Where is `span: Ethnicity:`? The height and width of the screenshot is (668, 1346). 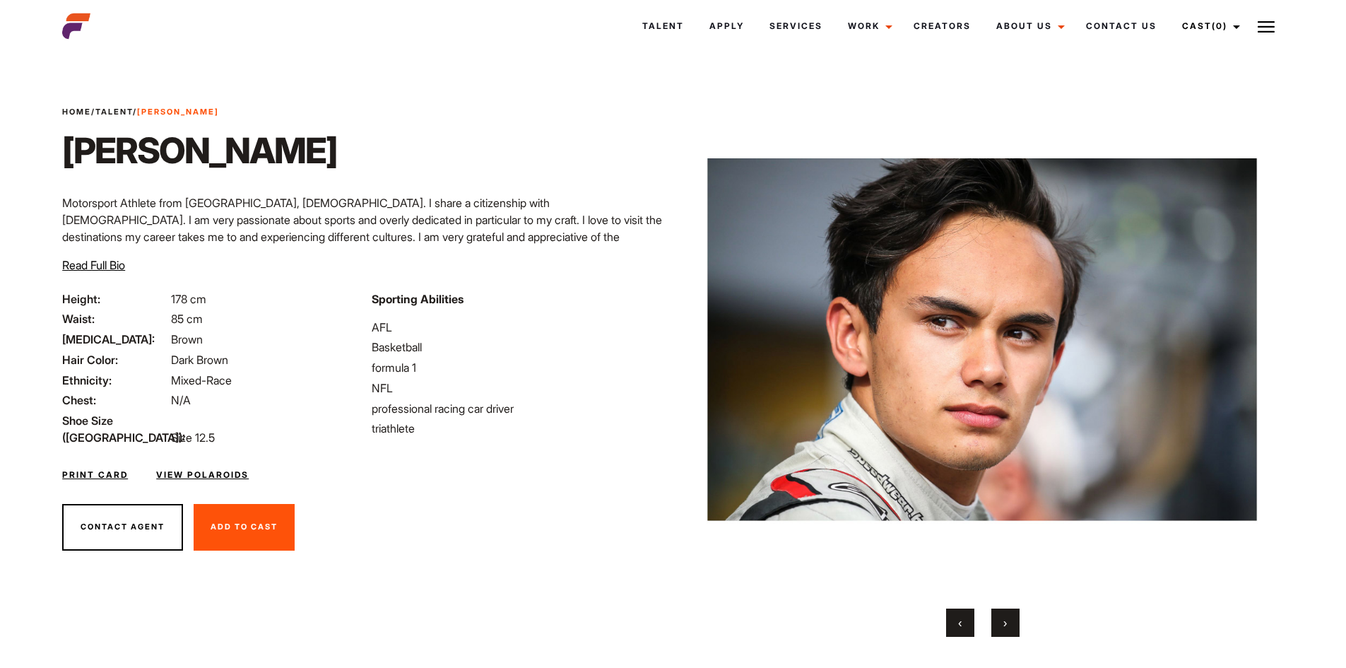
span: Ethnicity: is located at coordinates (115, 380).